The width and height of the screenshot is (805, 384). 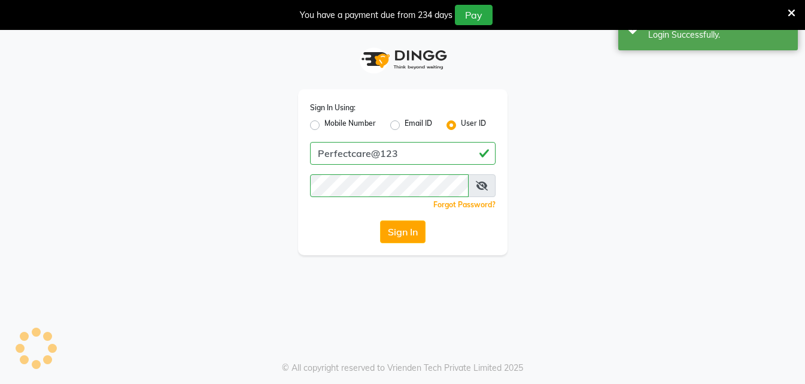 I want to click on a: Forgot Password?, so click(x=465, y=204).